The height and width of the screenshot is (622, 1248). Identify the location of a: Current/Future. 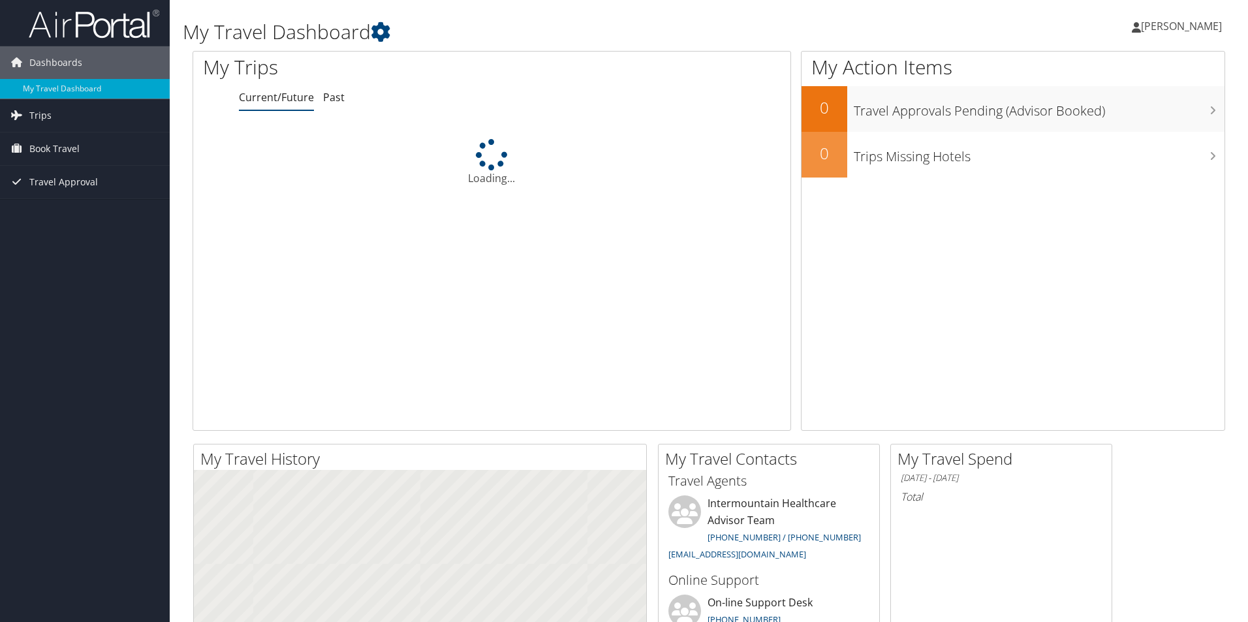
(276, 97).